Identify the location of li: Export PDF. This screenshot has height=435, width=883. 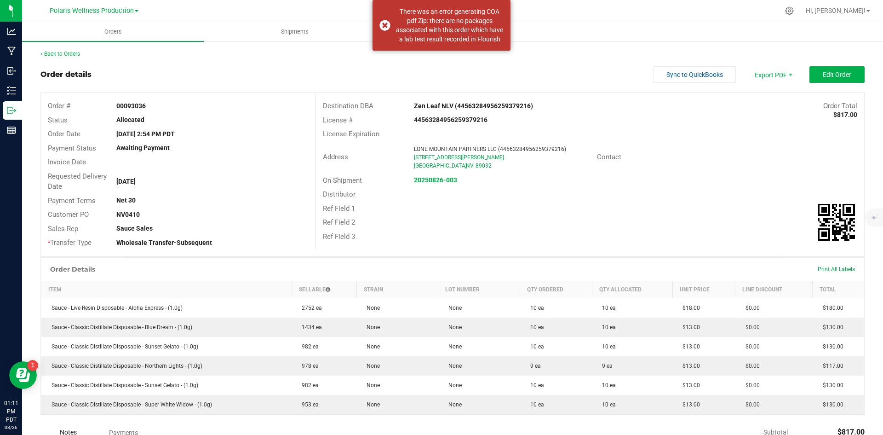
(773, 75).